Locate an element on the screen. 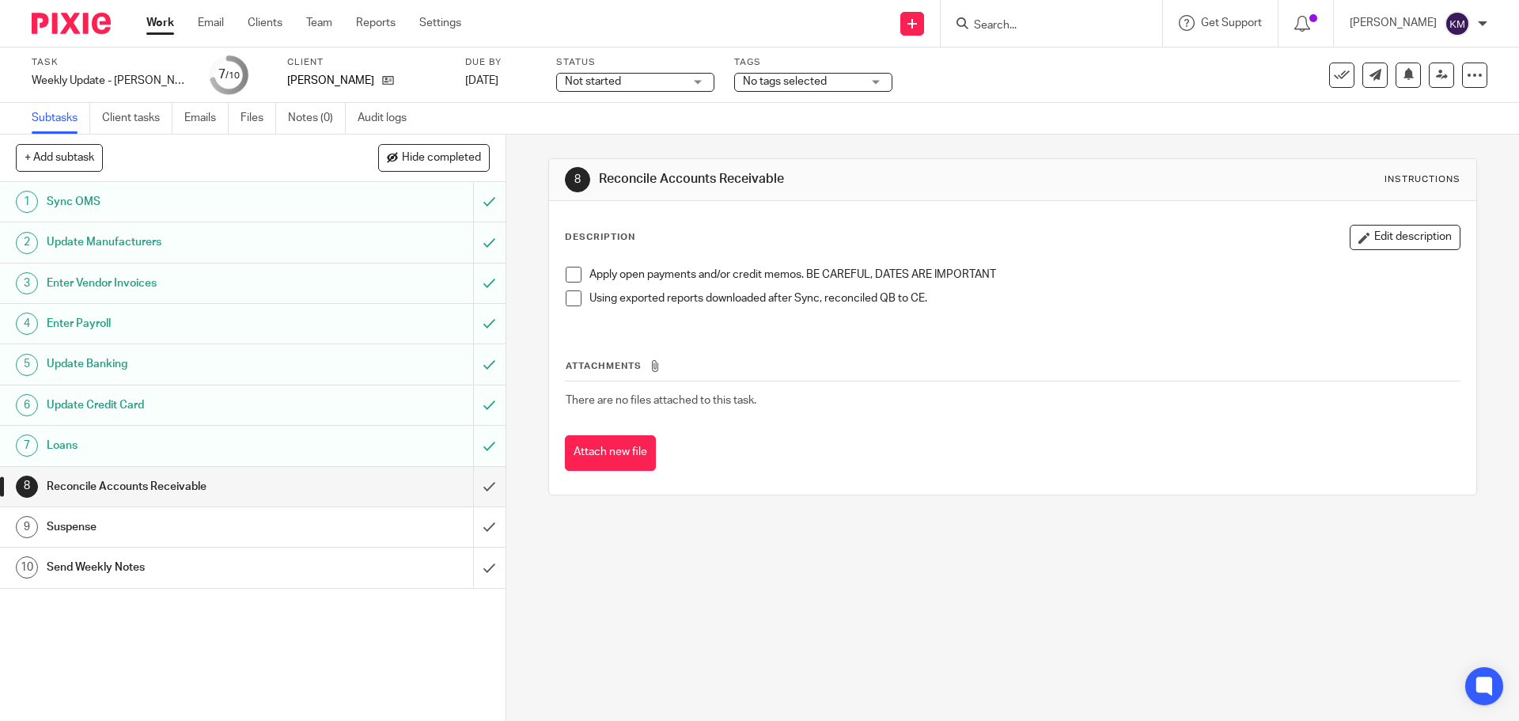 The image size is (1519, 721). button: Attach new file is located at coordinates (610, 452).